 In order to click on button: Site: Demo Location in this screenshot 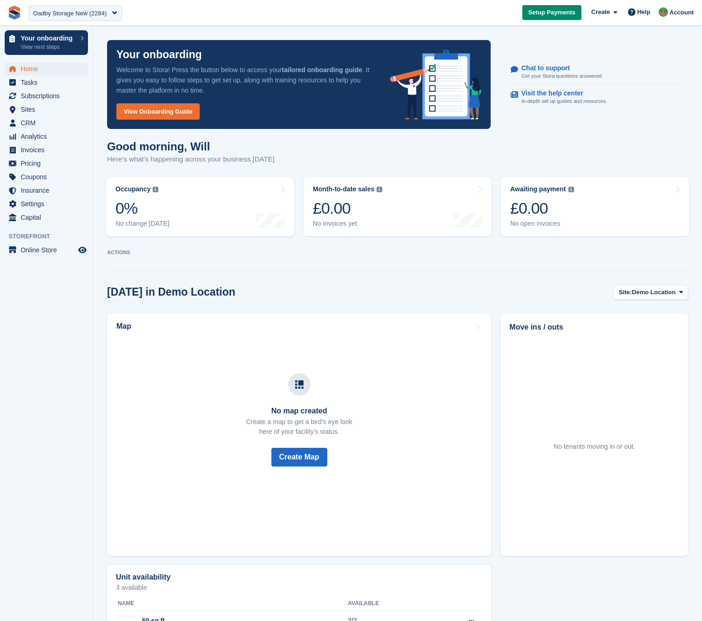, I will do `click(651, 292)`.